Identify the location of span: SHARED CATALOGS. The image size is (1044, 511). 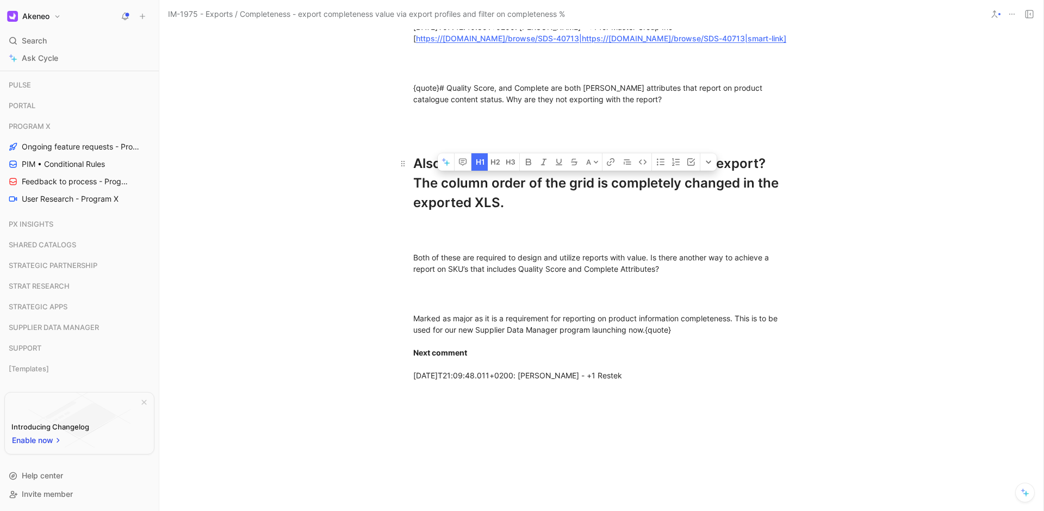
(42, 245).